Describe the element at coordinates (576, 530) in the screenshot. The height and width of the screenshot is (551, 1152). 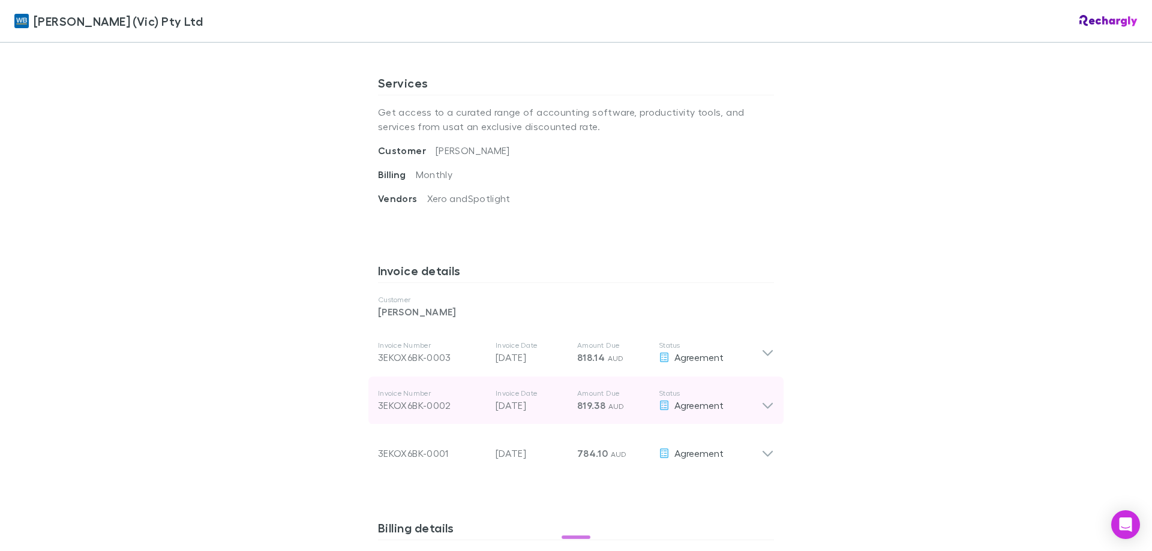
I see `h3: Billing details` at that location.